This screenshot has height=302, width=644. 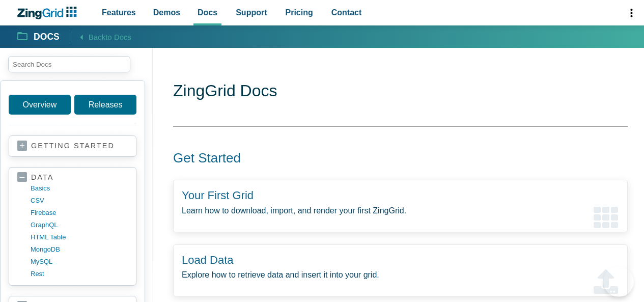 What do you see at coordinates (400, 210) in the screenshot?
I see `p: Learn how to download, import, and render your first ZingGrid.` at bounding box center [400, 210].